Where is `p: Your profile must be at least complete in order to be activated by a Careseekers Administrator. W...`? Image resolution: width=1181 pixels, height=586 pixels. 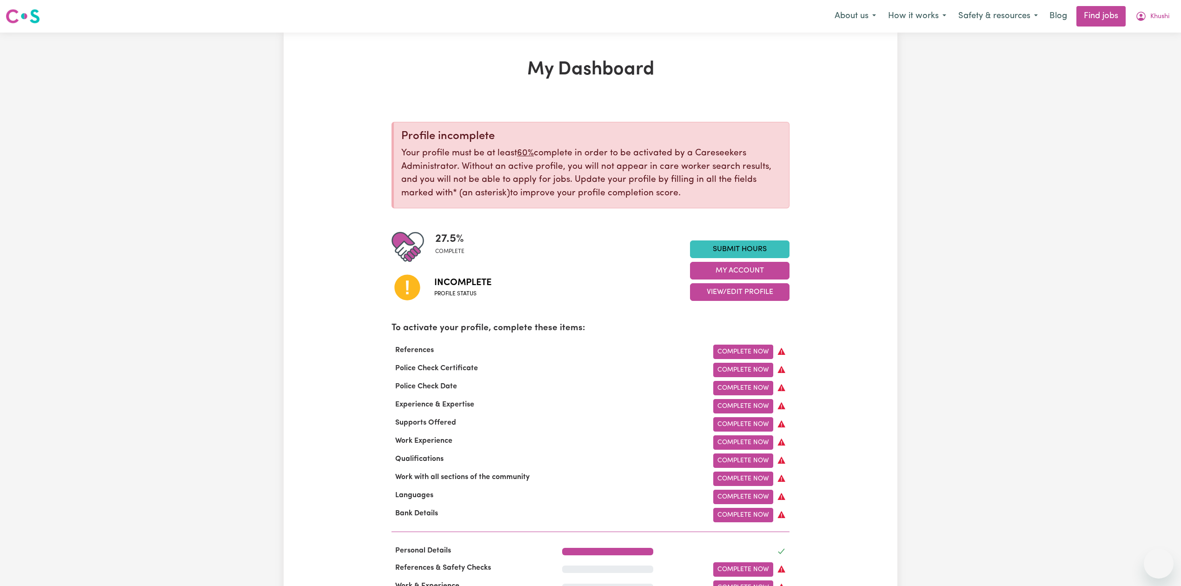 p: Your profile must be at least complete in order to be activated by a Careseekers Administrator. W... is located at coordinates (591, 173).